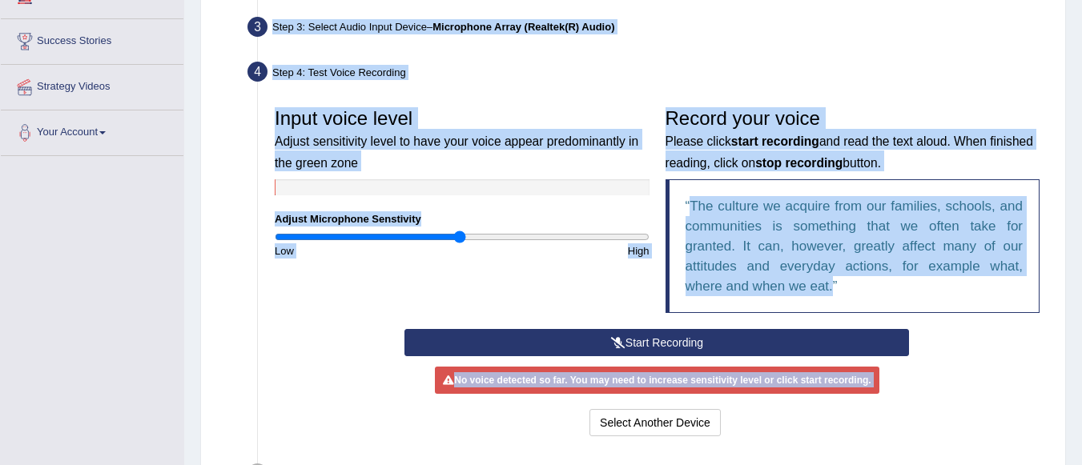  I want to click on b: start recording, so click(775, 141).